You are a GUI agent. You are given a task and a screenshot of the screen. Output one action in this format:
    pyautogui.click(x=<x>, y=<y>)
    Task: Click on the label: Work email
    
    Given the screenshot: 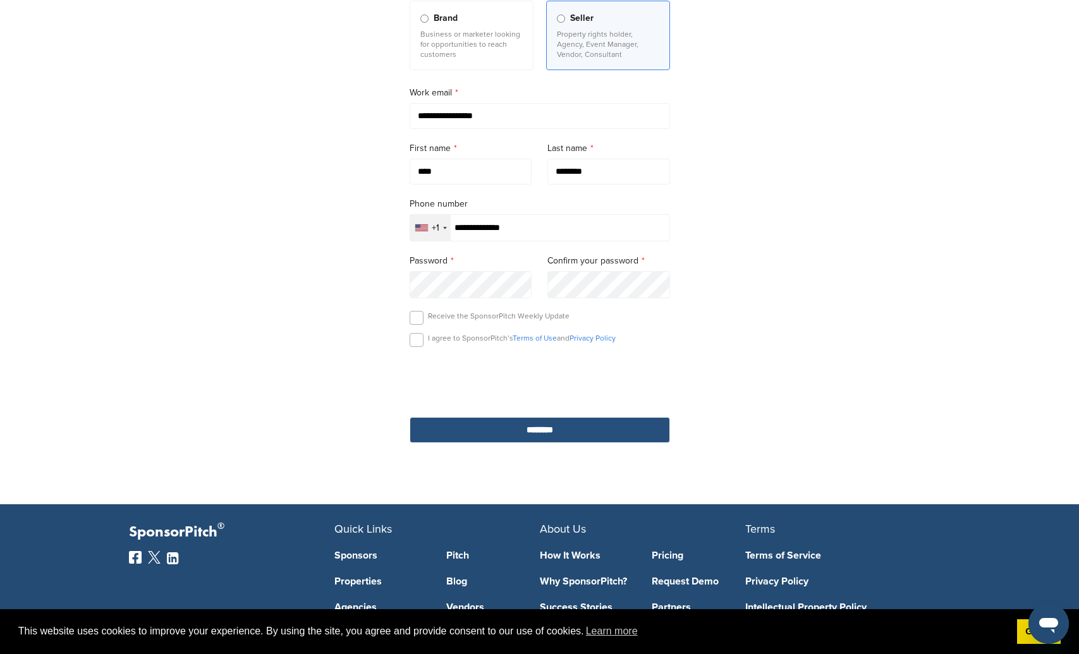 What is the action you would take?
    pyautogui.click(x=540, y=93)
    